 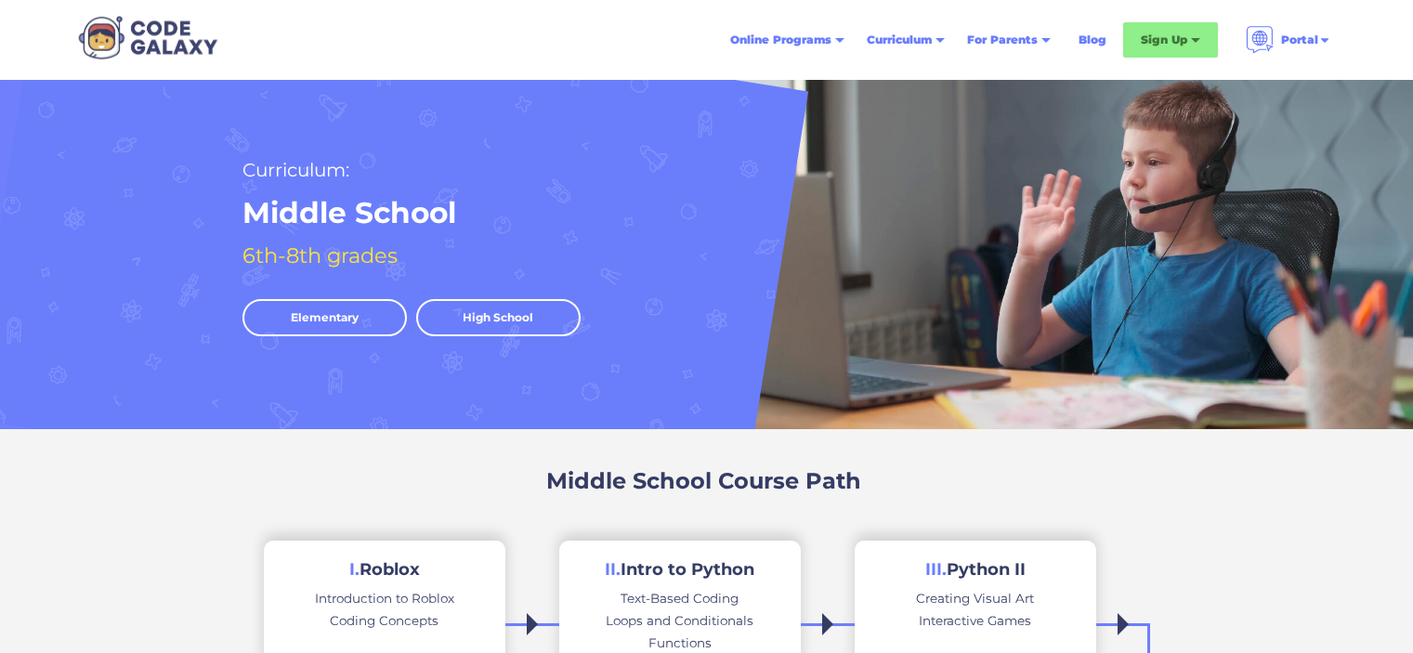 What do you see at coordinates (974, 620) in the screenshot?
I see `div: Interactive Games` at bounding box center [974, 620].